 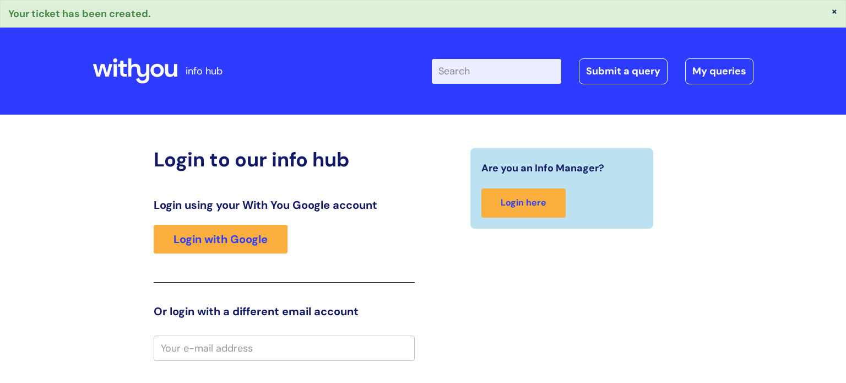 I want to click on p: info hub, so click(x=204, y=71).